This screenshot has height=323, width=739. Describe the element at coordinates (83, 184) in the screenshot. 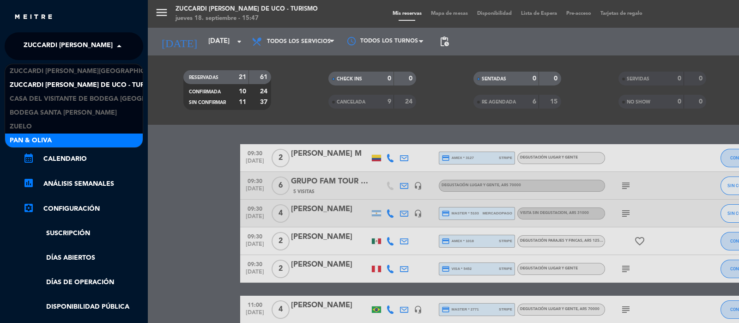

I see `a: assessmentANÁLISIS SEMANALES` at that location.